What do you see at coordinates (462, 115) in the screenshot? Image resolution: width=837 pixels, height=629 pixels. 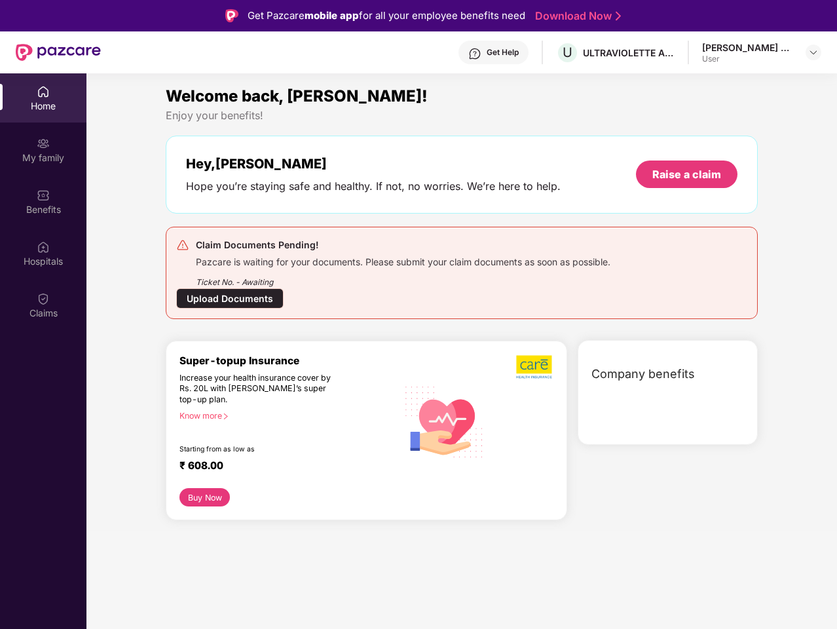 I see `div: Enjoy your benefits!` at bounding box center [462, 115].